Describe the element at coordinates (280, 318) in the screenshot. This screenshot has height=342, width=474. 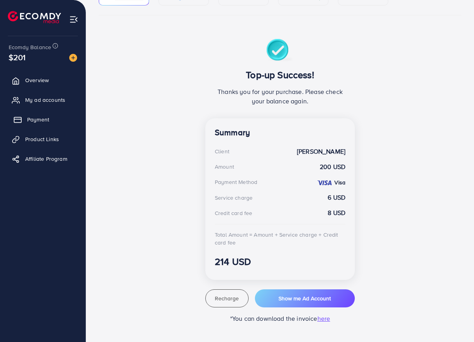
I see `p: *You can download the invoice` at that location.